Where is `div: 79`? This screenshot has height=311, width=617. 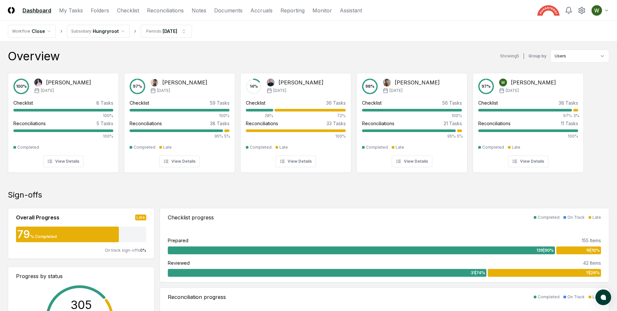
div: 79 is located at coordinates (23, 235).